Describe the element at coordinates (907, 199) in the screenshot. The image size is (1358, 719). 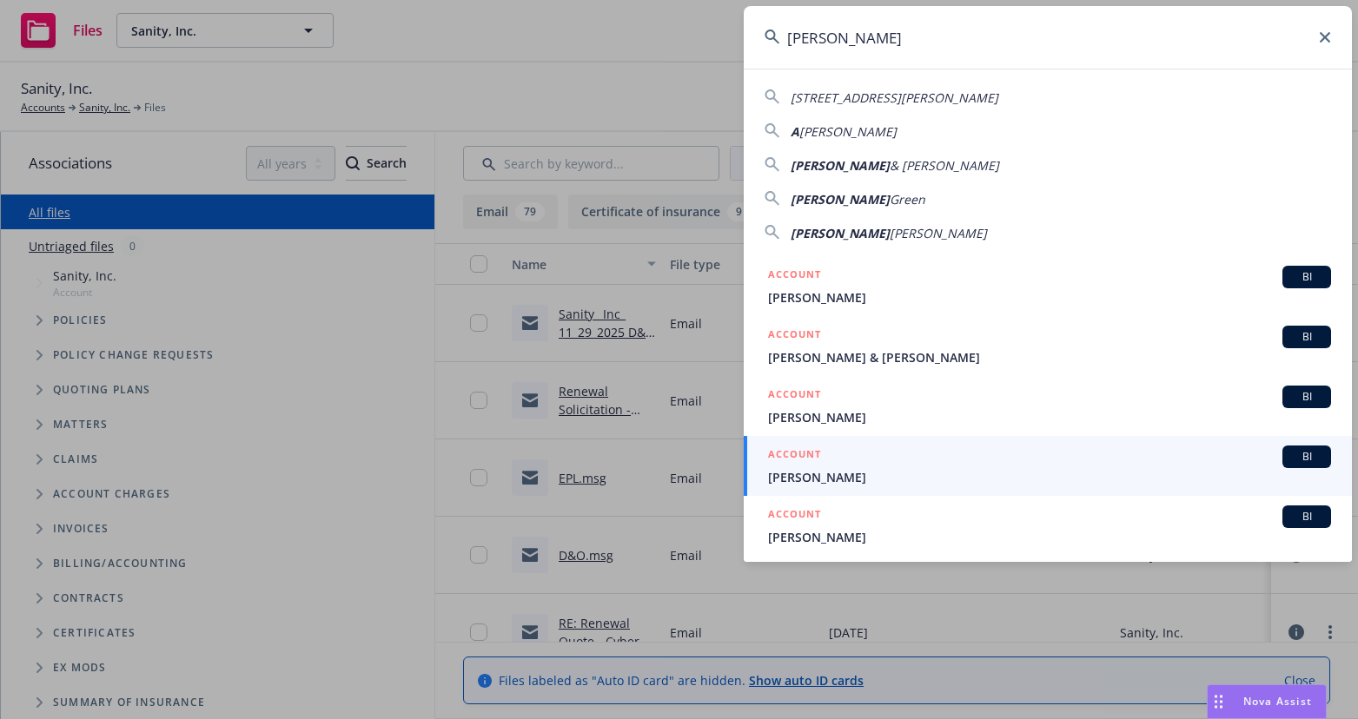
I see `span: Green` at that location.